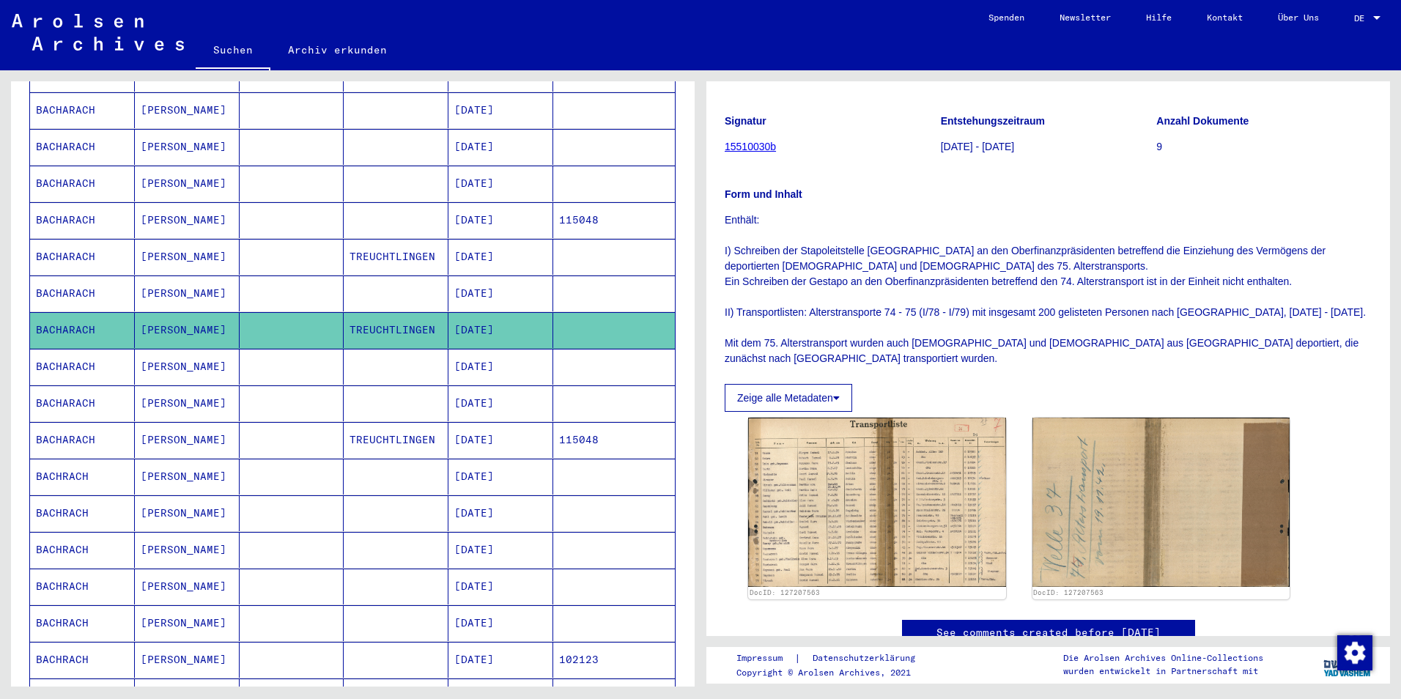 This screenshot has width=1401, height=699. What do you see at coordinates (1163, 671) in the screenshot?
I see `p: wurden entwickelt in Partnerschaft mit` at bounding box center [1163, 671].